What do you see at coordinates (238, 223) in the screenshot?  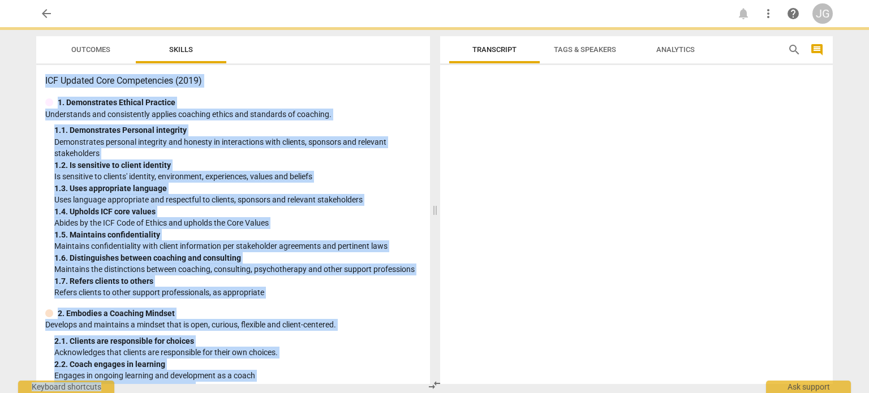 I see `p: Abides by the ICF Code of Ethics and upholds the Core Values` at bounding box center [238, 223].